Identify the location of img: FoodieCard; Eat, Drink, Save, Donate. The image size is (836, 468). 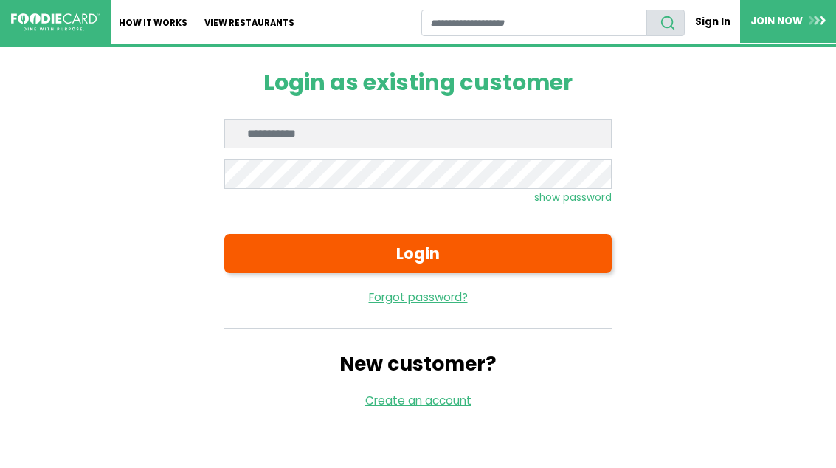
(55, 22).